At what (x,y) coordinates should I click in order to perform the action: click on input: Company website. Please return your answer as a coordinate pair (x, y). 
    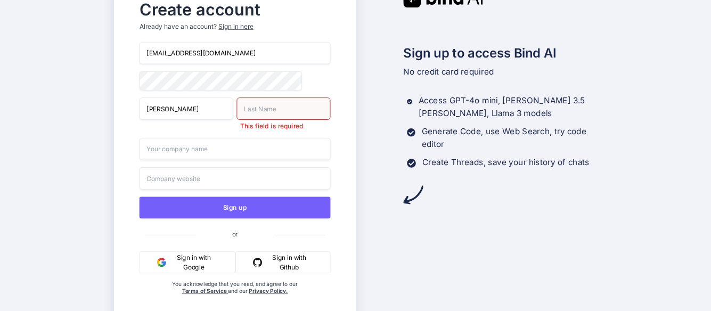
    Looking at the image, I should click on (234, 178).